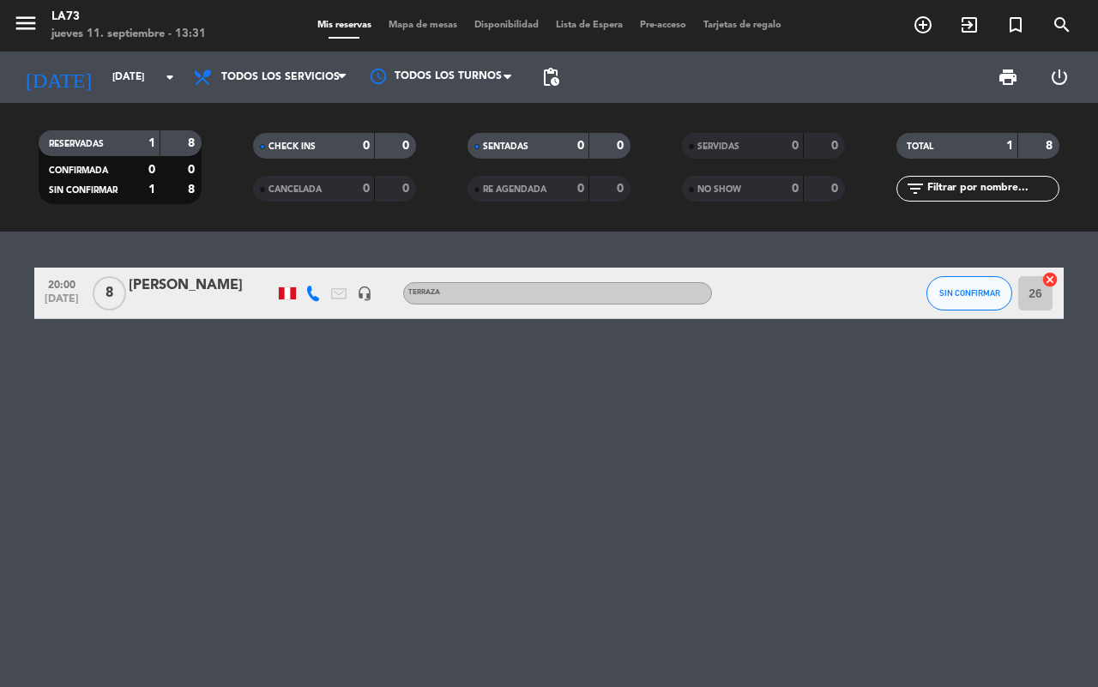 This screenshot has height=687, width=1098. What do you see at coordinates (78, 171) in the screenshot?
I see `span: CONFIRMADA` at bounding box center [78, 171].